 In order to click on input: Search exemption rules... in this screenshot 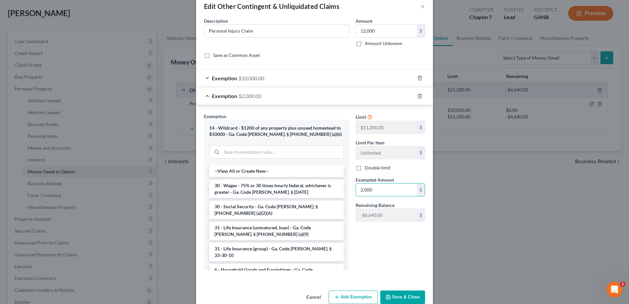, I will do `click(282, 152)`.